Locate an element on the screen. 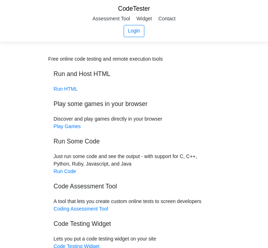 Image resolution: width=268 pixels, height=248 pixels. div: Free online code testing and remote execution tools is located at coordinates (105, 59).